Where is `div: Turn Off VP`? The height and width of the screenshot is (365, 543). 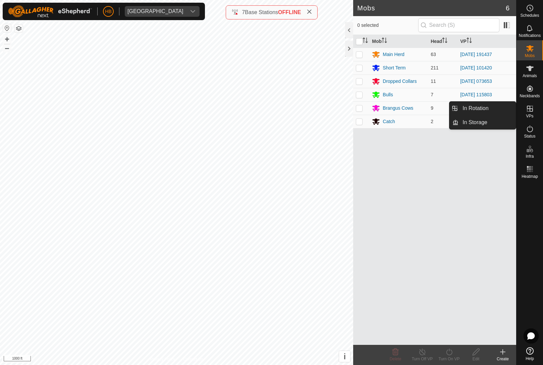 div: Turn Off VP is located at coordinates (422, 359).